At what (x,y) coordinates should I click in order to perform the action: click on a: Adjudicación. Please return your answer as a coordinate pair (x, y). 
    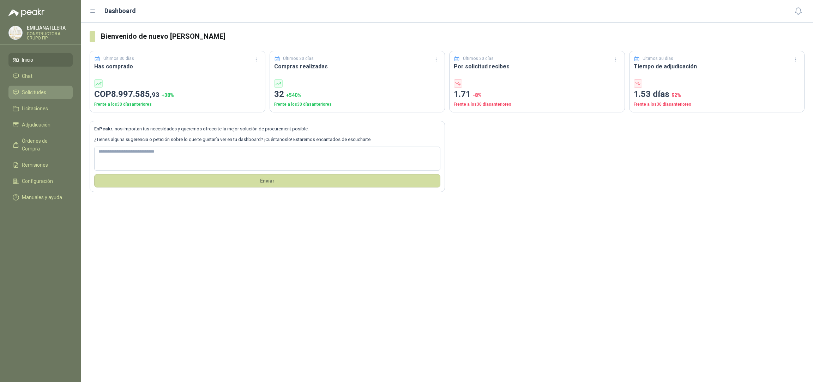
    Looking at the image, I should click on (41, 125).